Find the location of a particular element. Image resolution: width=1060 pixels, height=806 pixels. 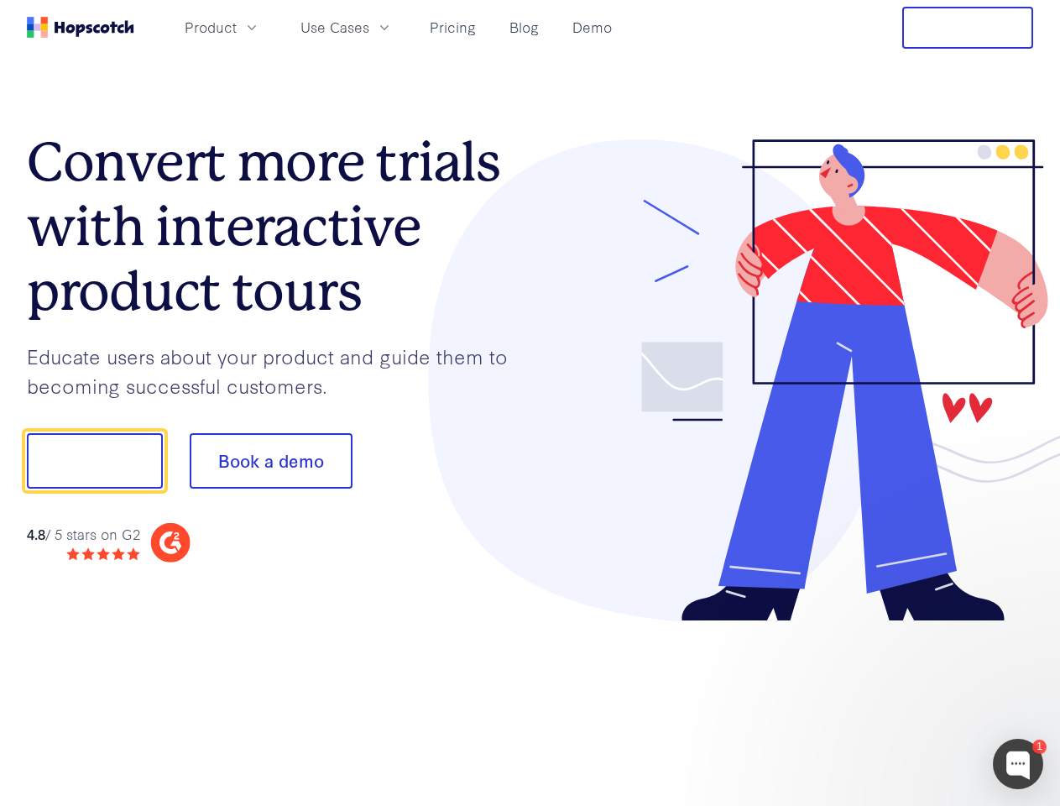

h1: Convert more trials with interactive product tours is located at coordinates (279, 227).